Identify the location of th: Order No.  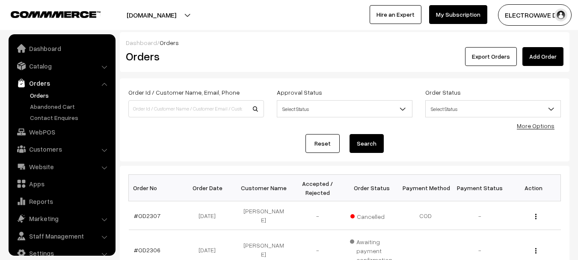
(156, 188).